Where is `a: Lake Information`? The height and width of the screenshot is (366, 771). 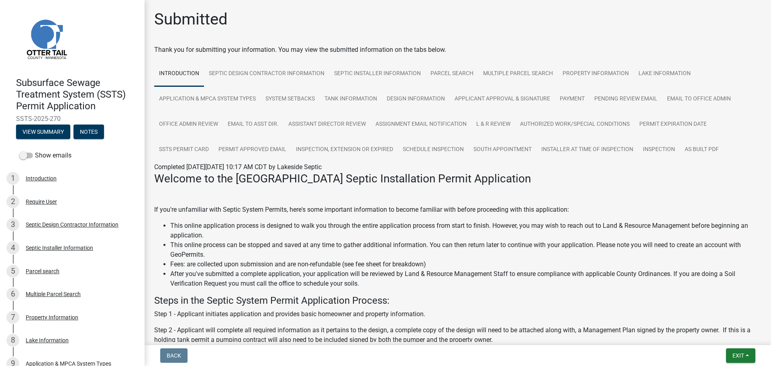 a: Lake Information is located at coordinates (665, 74).